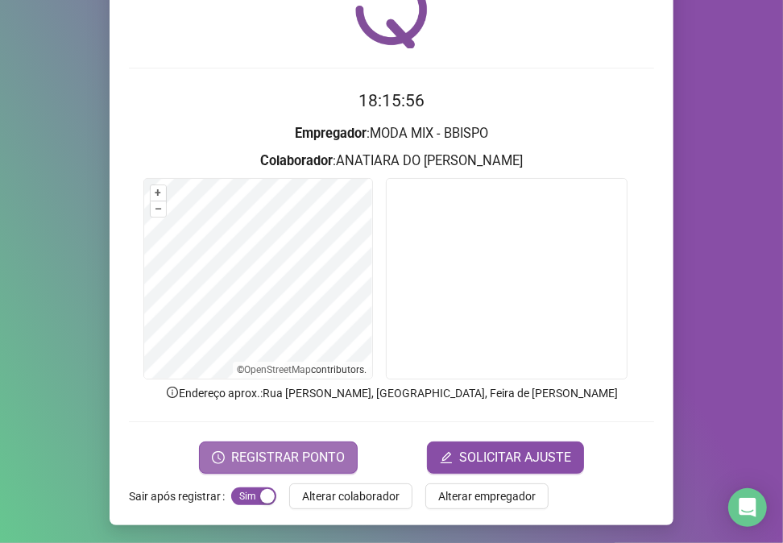 The height and width of the screenshot is (543, 783). What do you see at coordinates (278, 370) in the screenshot?
I see `a: OpenStreetMap` at bounding box center [278, 370].